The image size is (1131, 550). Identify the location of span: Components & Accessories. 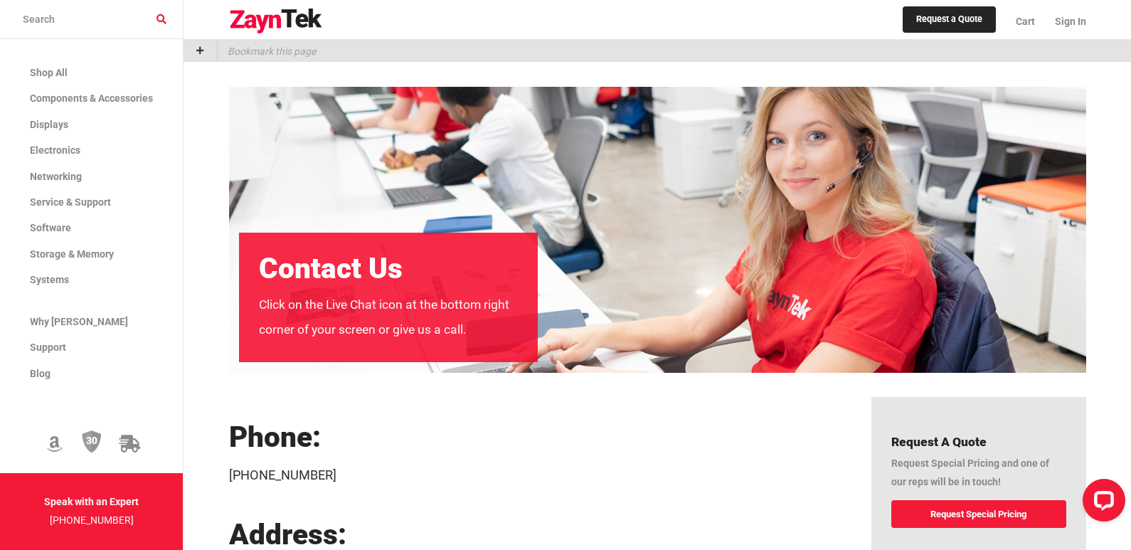
(91, 98).